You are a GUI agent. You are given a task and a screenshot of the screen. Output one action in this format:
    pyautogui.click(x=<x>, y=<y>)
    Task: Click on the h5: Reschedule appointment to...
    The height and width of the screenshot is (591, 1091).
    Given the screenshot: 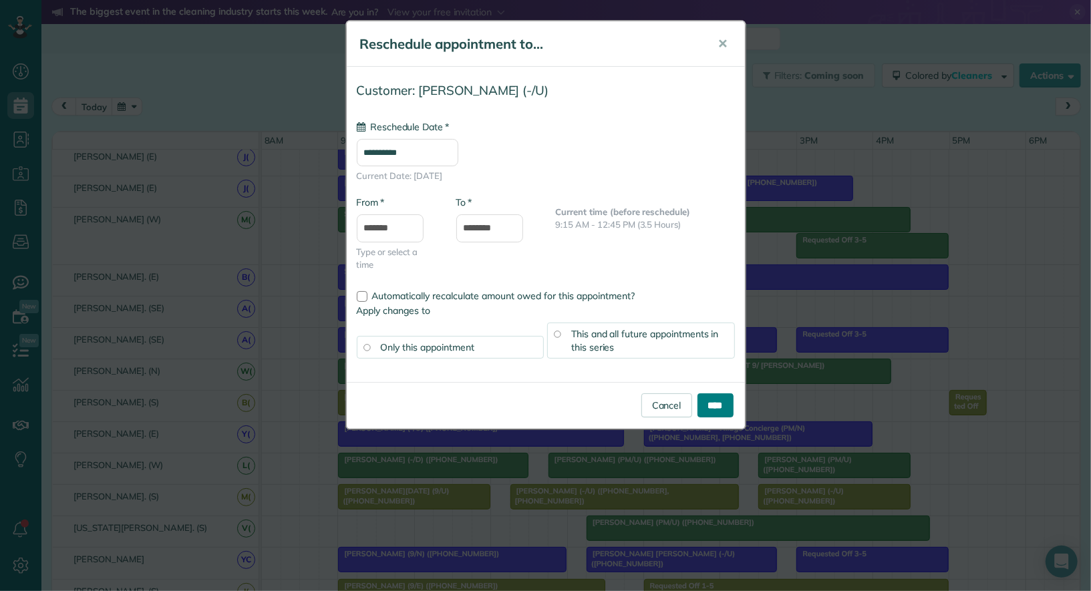 What is the action you would take?
    pyautogui.click(x=530, y=44)
    